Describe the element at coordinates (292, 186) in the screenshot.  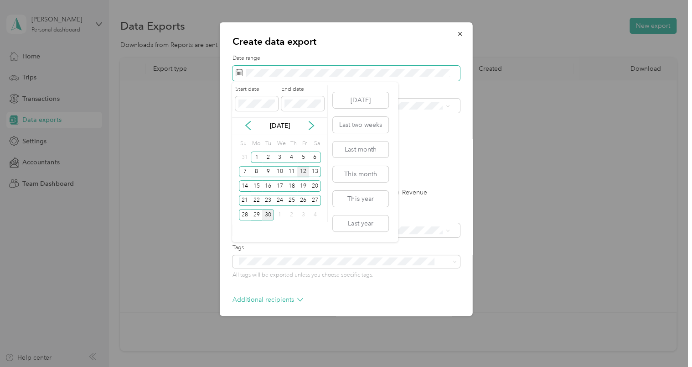
I see `div: 18` at that location.